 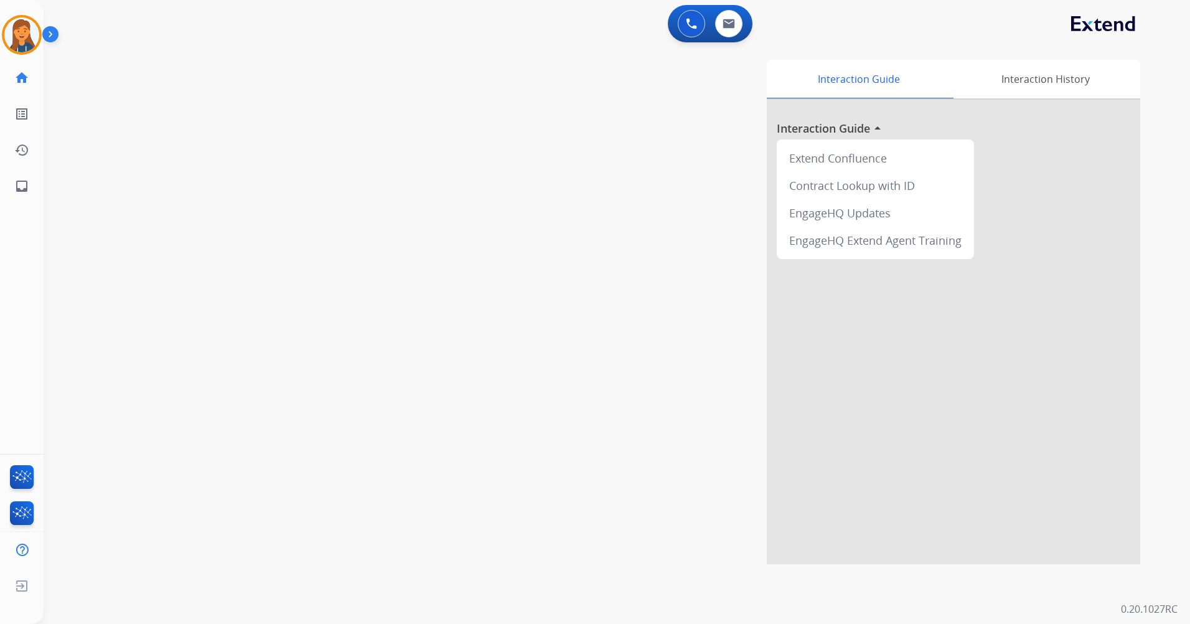 I want to click on div: EngageHQ Extend Agent Training, so click(x=875, y=240).